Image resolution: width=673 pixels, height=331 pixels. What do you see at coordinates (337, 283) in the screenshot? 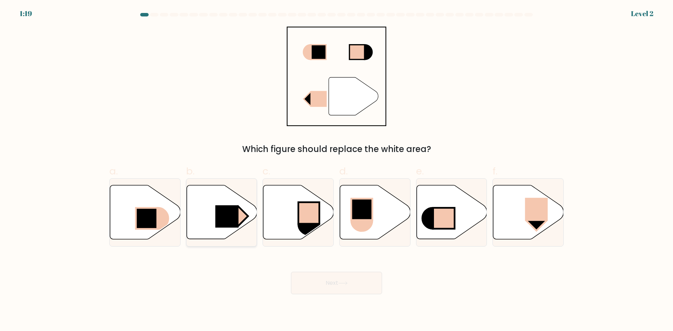
I see `button: Next` at bounding box center [337, 283].